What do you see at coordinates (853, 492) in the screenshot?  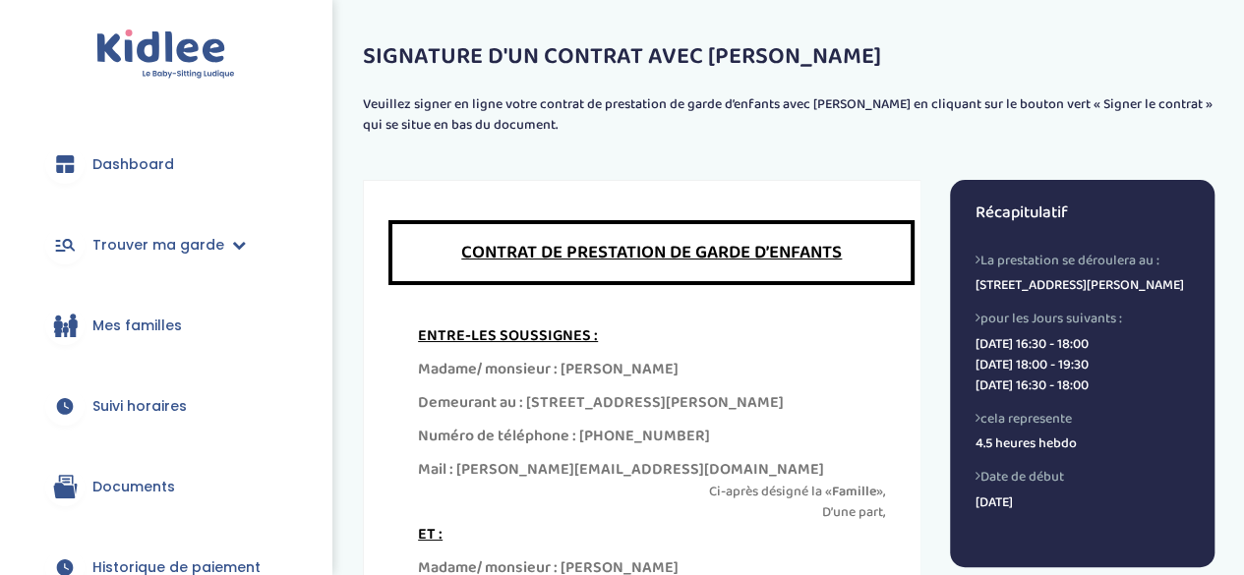 I see `b: Famille` at bounding box center [853, 492].